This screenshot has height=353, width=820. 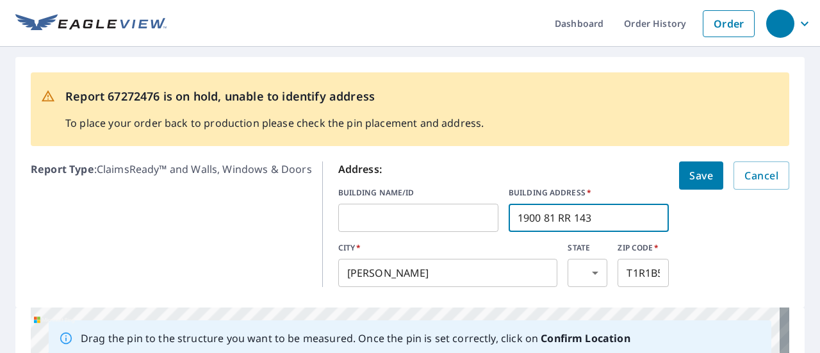 I want to click on label: BUILDING NAME/ID, so click(x=419, y=193).